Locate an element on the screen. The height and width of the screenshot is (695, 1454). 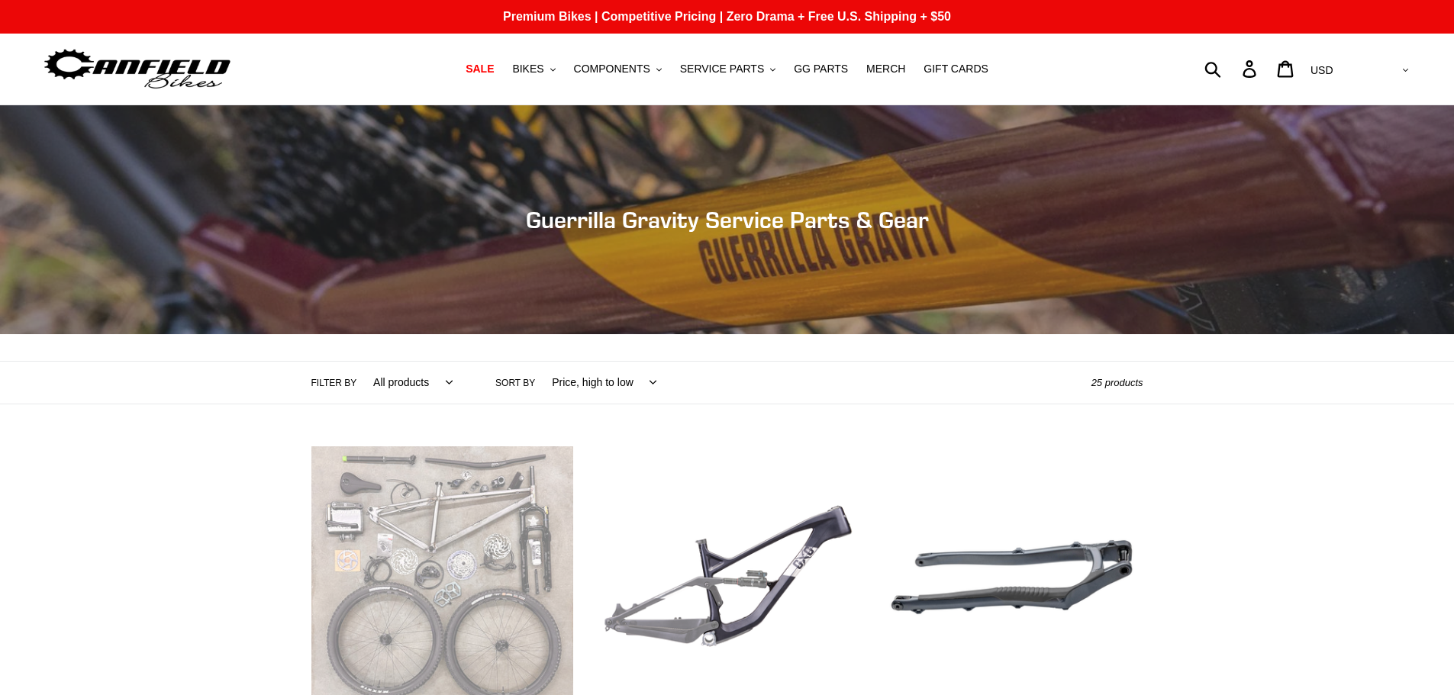
button: SERVICE PARTS is located at coordinates (727, 69).